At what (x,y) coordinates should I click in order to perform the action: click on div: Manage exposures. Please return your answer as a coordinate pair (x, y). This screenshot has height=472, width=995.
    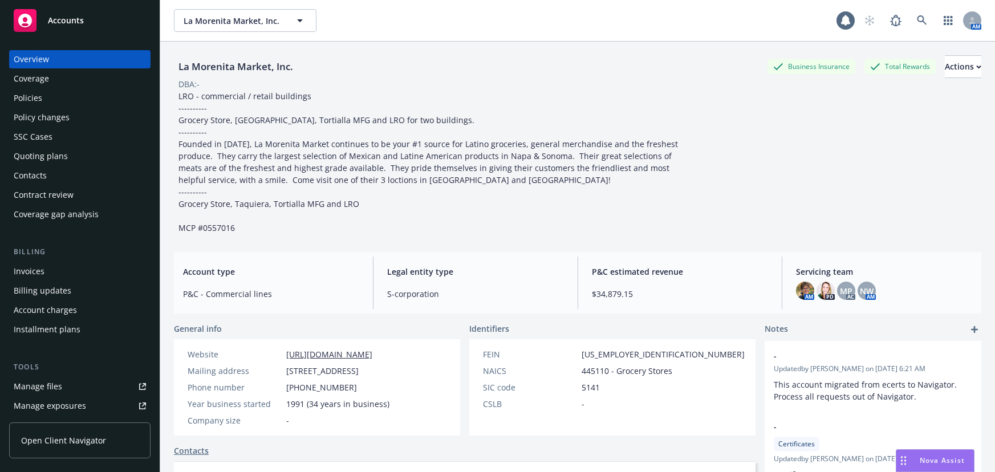
    Looking at the image, I should click on (50, 406).